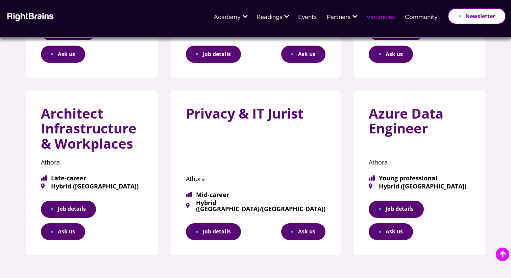 The image size is (511, 278). Describe the element at coordinates (421, 18) in the screenshot. I see `a: Community` at that location.